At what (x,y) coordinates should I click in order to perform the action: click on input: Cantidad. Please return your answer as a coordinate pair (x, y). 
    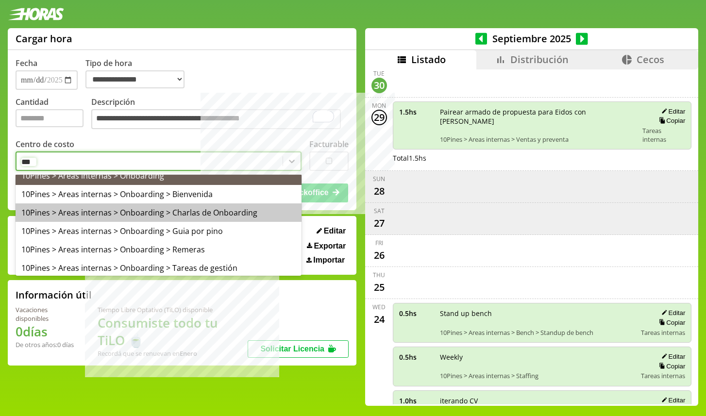
    Looking at the image, I should click on (50, 118).